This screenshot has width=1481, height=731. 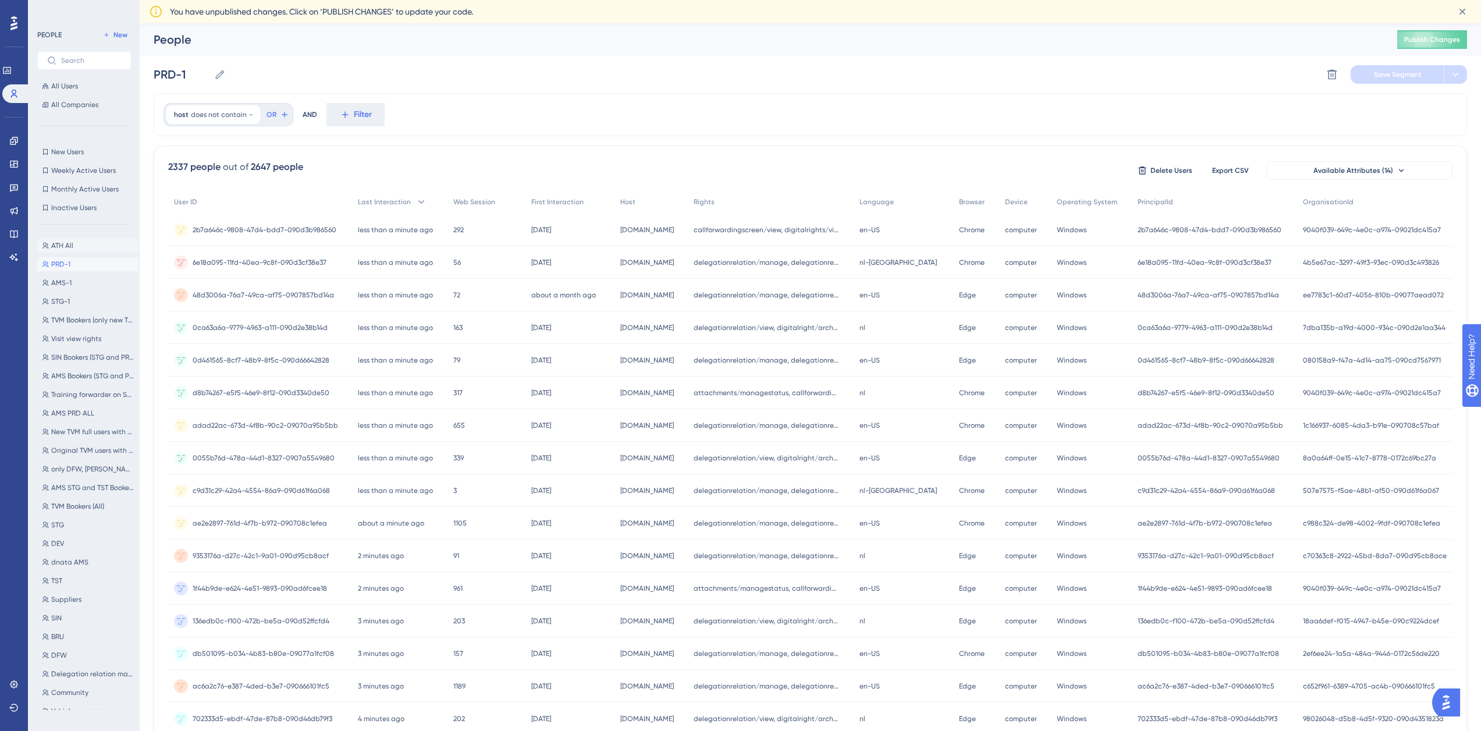 I want to click on span: d8b74267-e5f5-46e9-8f12-090d3340de50, so click(x=1206, y=393).